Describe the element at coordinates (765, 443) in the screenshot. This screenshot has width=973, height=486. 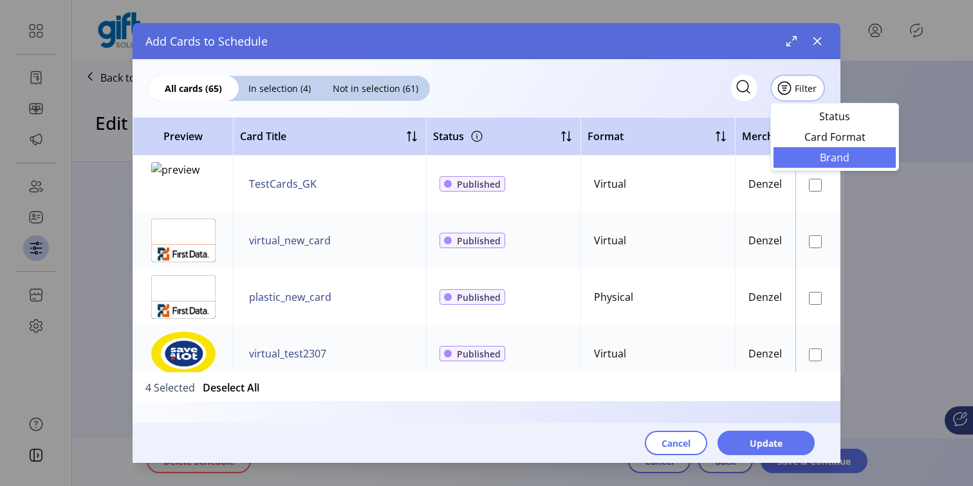
I see `button: Update` at that location.